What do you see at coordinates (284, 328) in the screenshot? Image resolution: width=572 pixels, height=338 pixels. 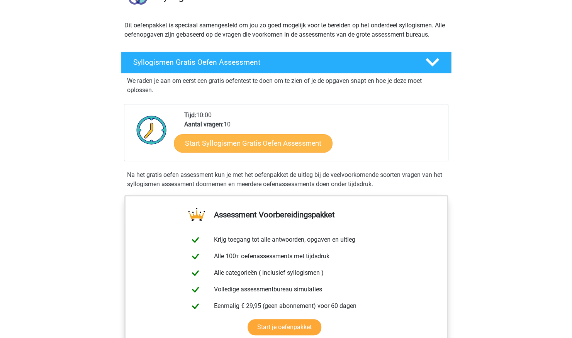 I see `a: Start je oefenpakket` at bounding box center [284, 328].